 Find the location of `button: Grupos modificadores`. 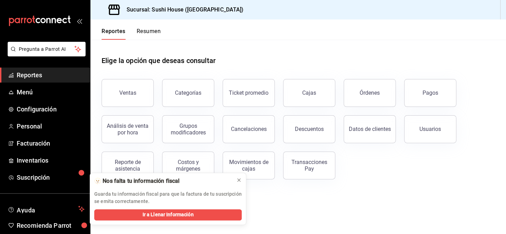

button: Grupos modificadores is located at coordinates (188, 129).